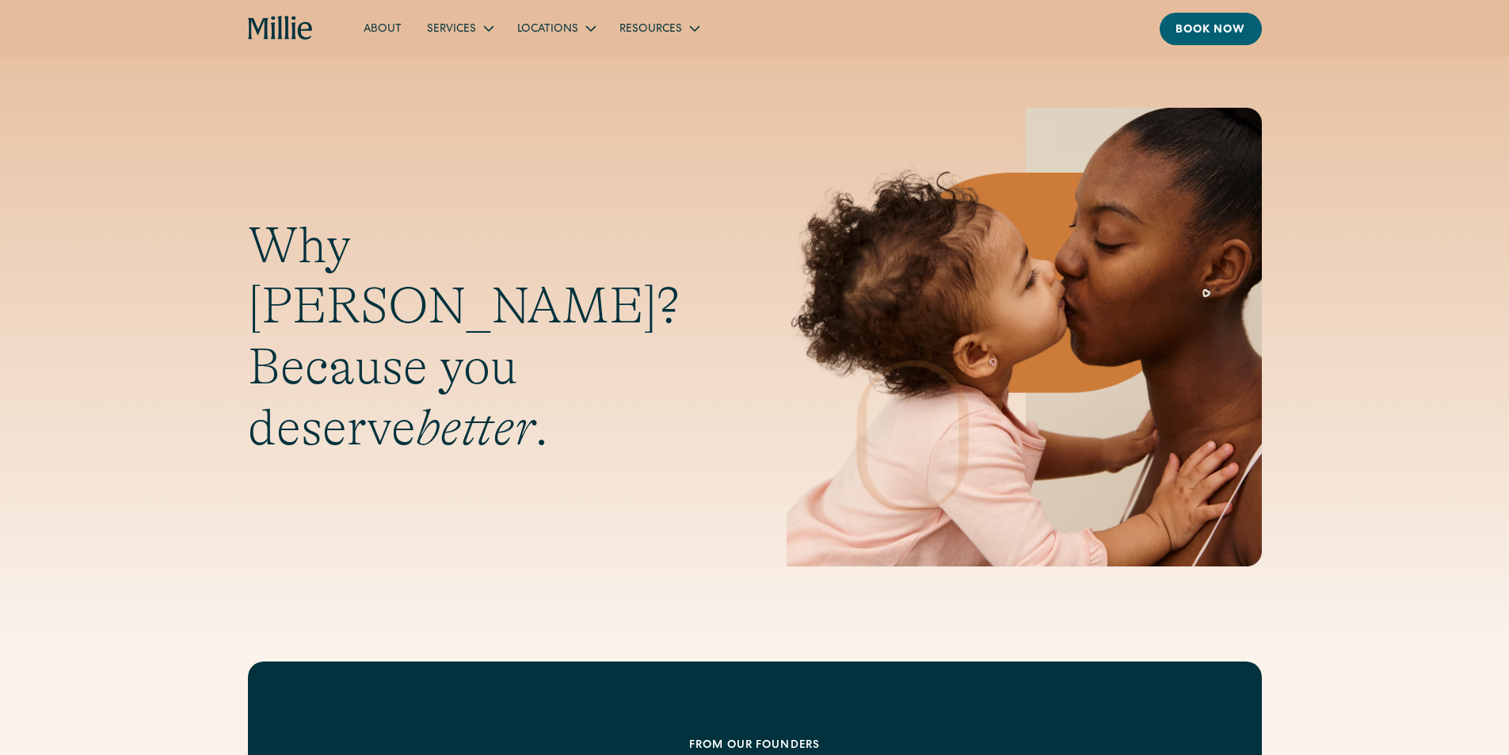 This screenshot has width=1509, height=755. I want to click on a: Book now, so click(1210, 29).